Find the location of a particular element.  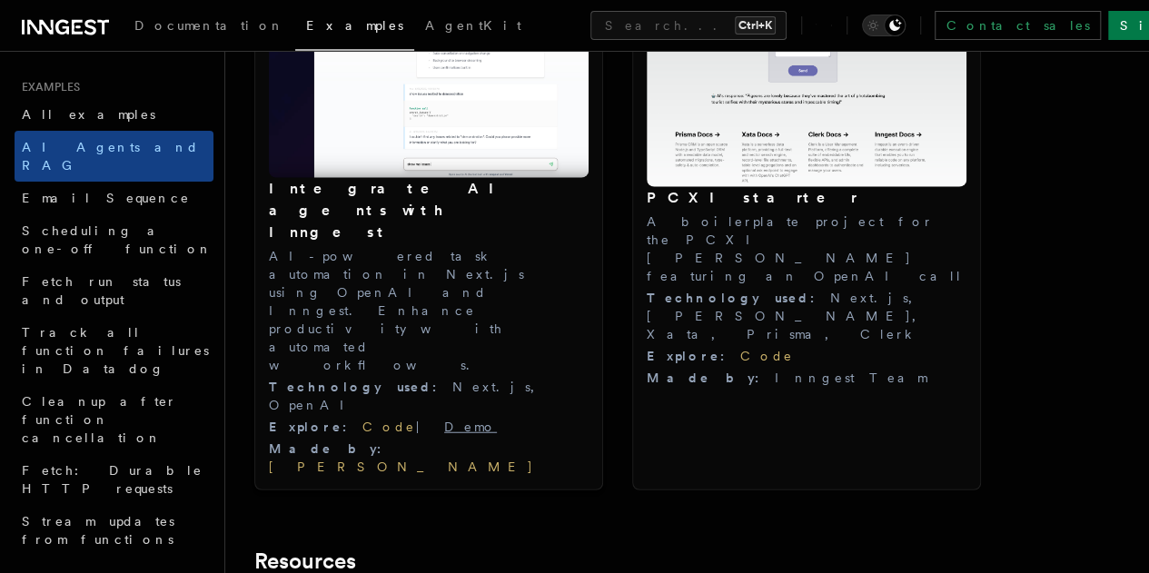

span: Scheduling a one-off function is located at coordinates (117, 240).